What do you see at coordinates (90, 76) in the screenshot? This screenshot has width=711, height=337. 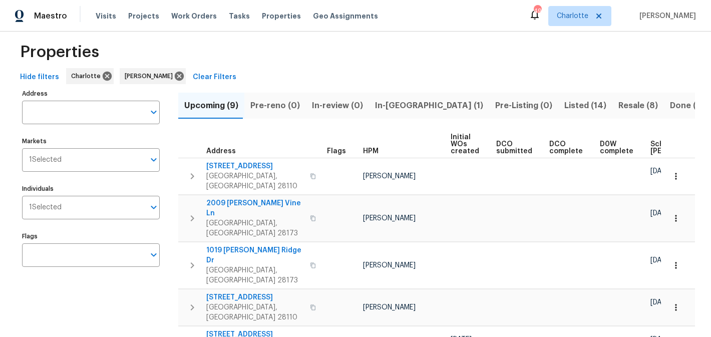 I see `div: Charlotte` at bounding box center [90, 76].